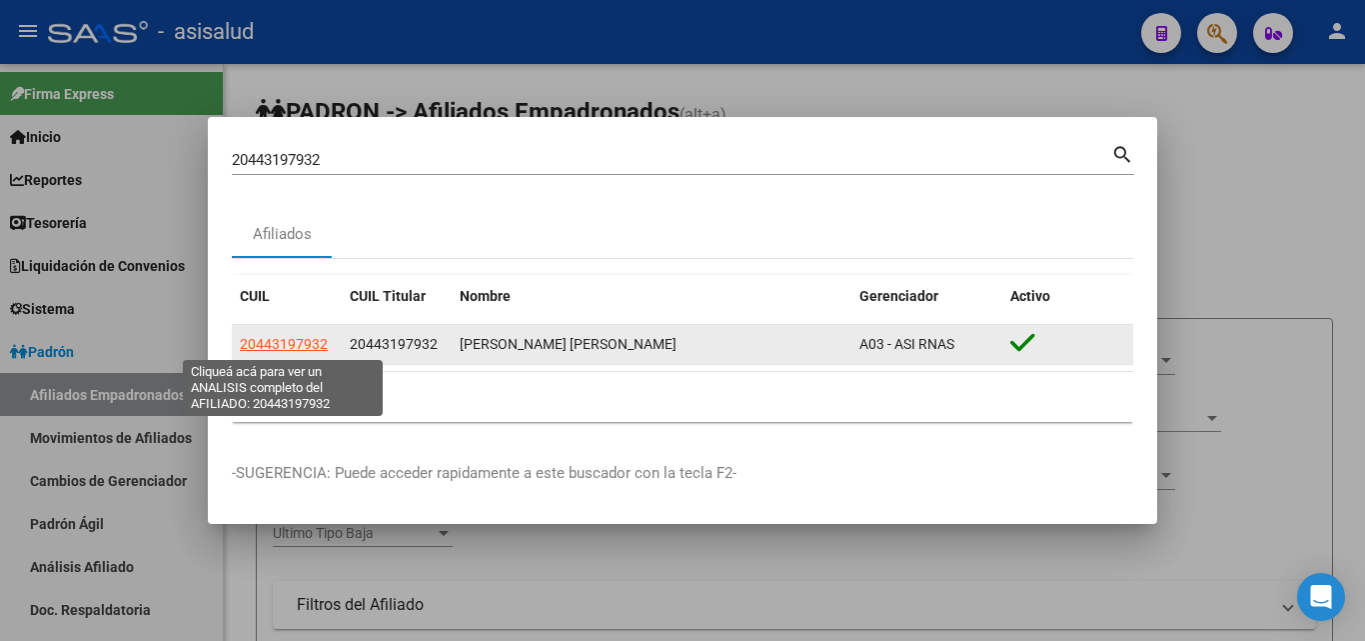 The height and width of the screenshot is (641, 1365). I want to click on div: Afiliados, so click(282, 234).